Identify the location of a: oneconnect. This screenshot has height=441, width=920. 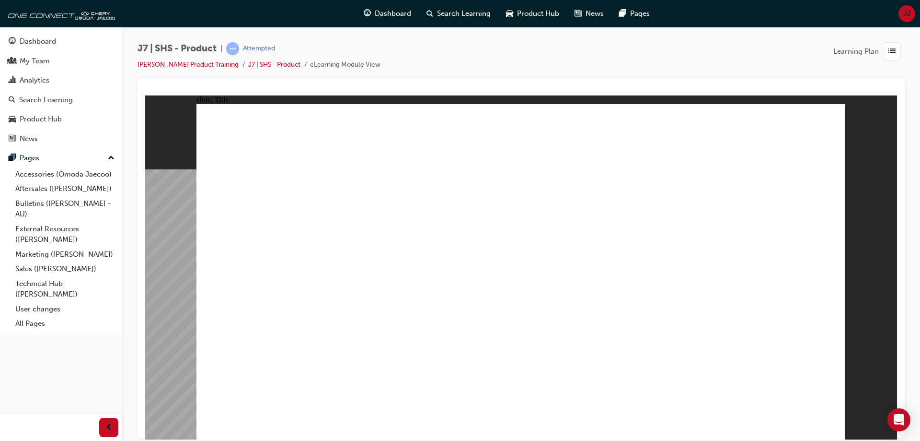
(60, 13).